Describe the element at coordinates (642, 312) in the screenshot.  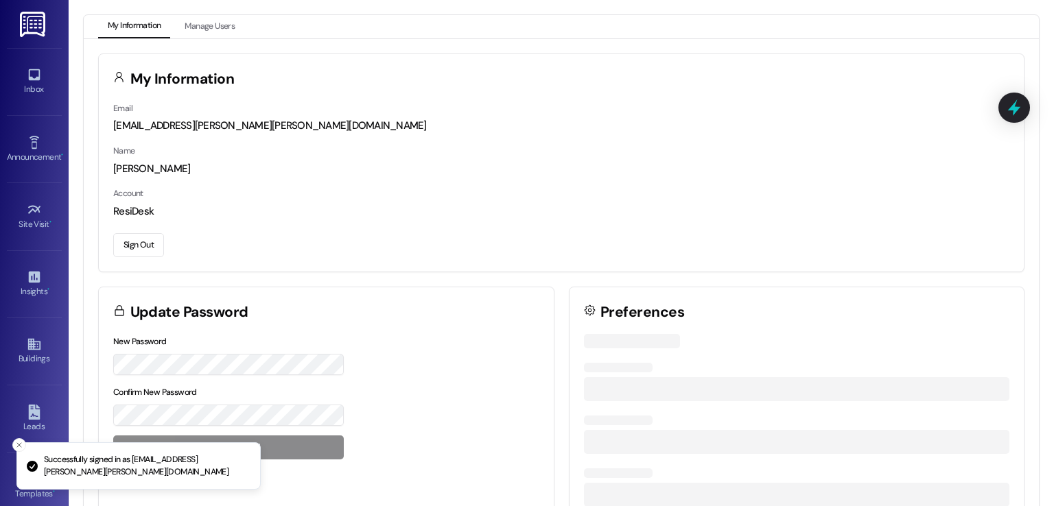
I see `h3: Preferences` at that location.